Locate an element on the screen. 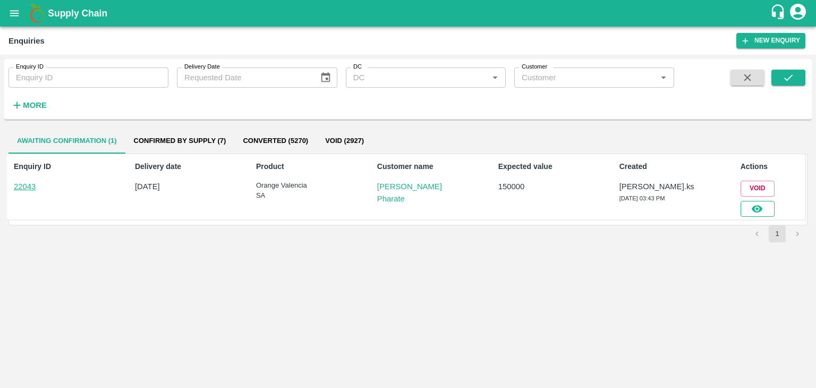 The image size is (816, 388). button: Void is located at coordinates (758, 188).